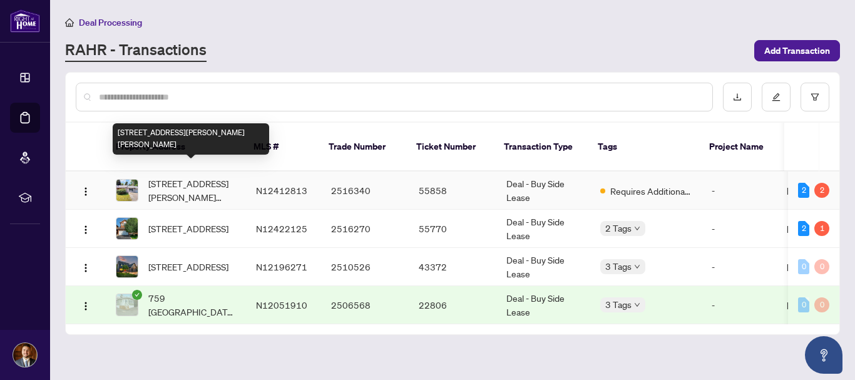 Image resolution: width=855 pixels, height=380 pixels. What do you see at coordinates (175, 147) in the screenshot?
I see `th: Property Address` at bounding box center [175, 147].